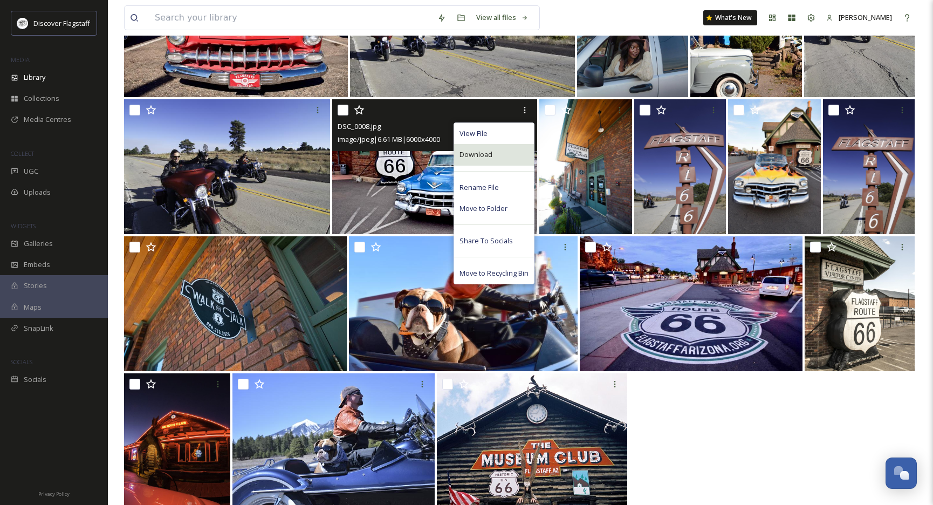 The width and height of the screenshot is (933, 505). Describe the element at coordinates (38, 328) in the screenshot. I see `span: SnapLink` at that location.